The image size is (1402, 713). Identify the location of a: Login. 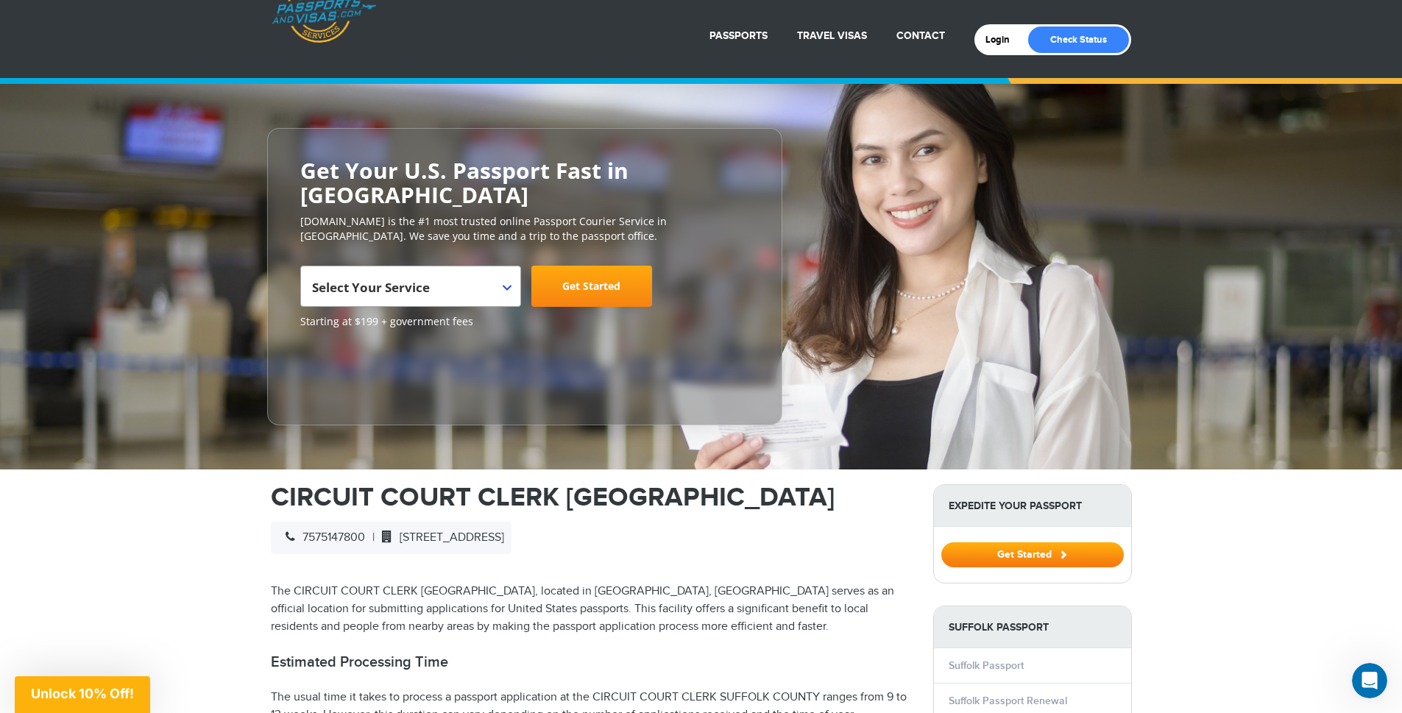
(1002, 40).